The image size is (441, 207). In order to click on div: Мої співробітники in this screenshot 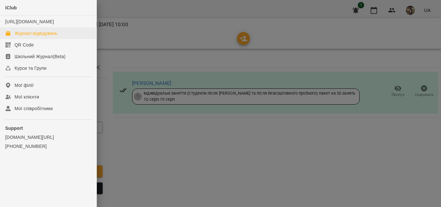, I will do `click(34, 108)`.